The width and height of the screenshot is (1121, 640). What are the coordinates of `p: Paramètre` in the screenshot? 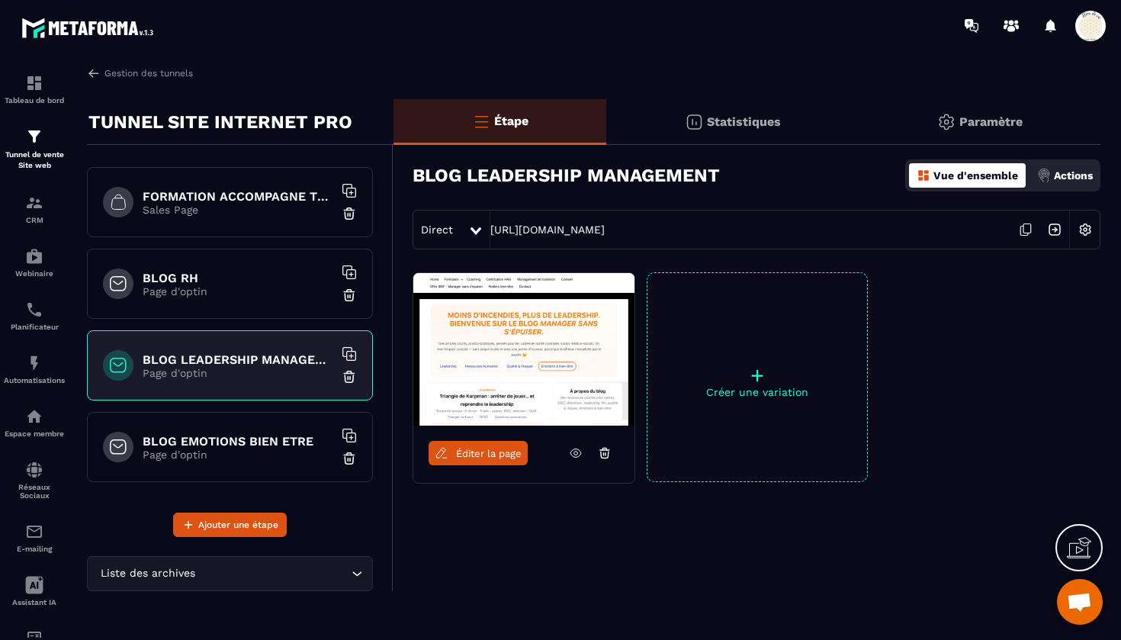 It's located at (990, 121).